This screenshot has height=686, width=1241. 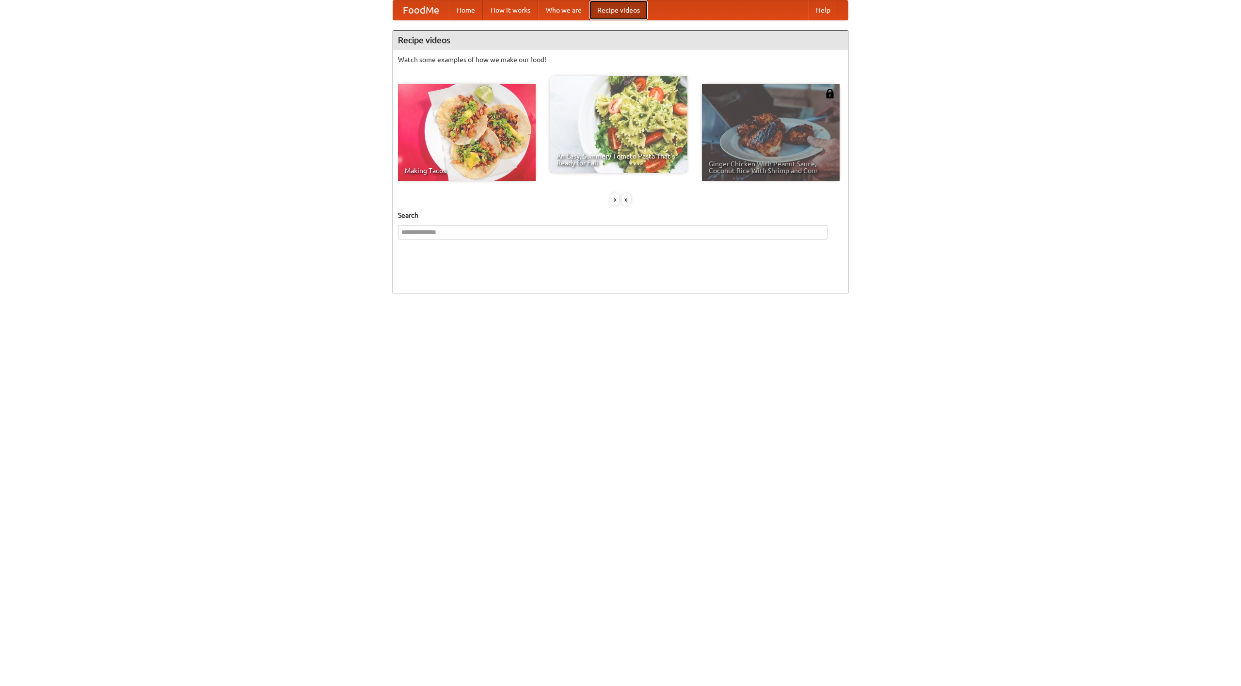 What do you see at coordinates (467, 171) in the screenshot?
I see `span: Making Tacos` at bounding box center [467, 171].